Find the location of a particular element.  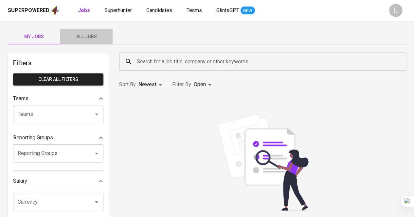

div: Reporting Groups is located at coordinates (58, 138).